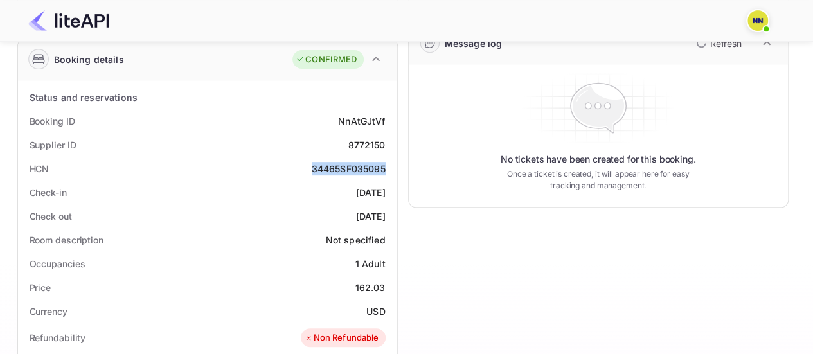 This screenshot has width=813, height=354. What do you see at coordinates (53, 145) in the screenshot?
I see `div: Supplier ID` at bounding box center [53, 145].